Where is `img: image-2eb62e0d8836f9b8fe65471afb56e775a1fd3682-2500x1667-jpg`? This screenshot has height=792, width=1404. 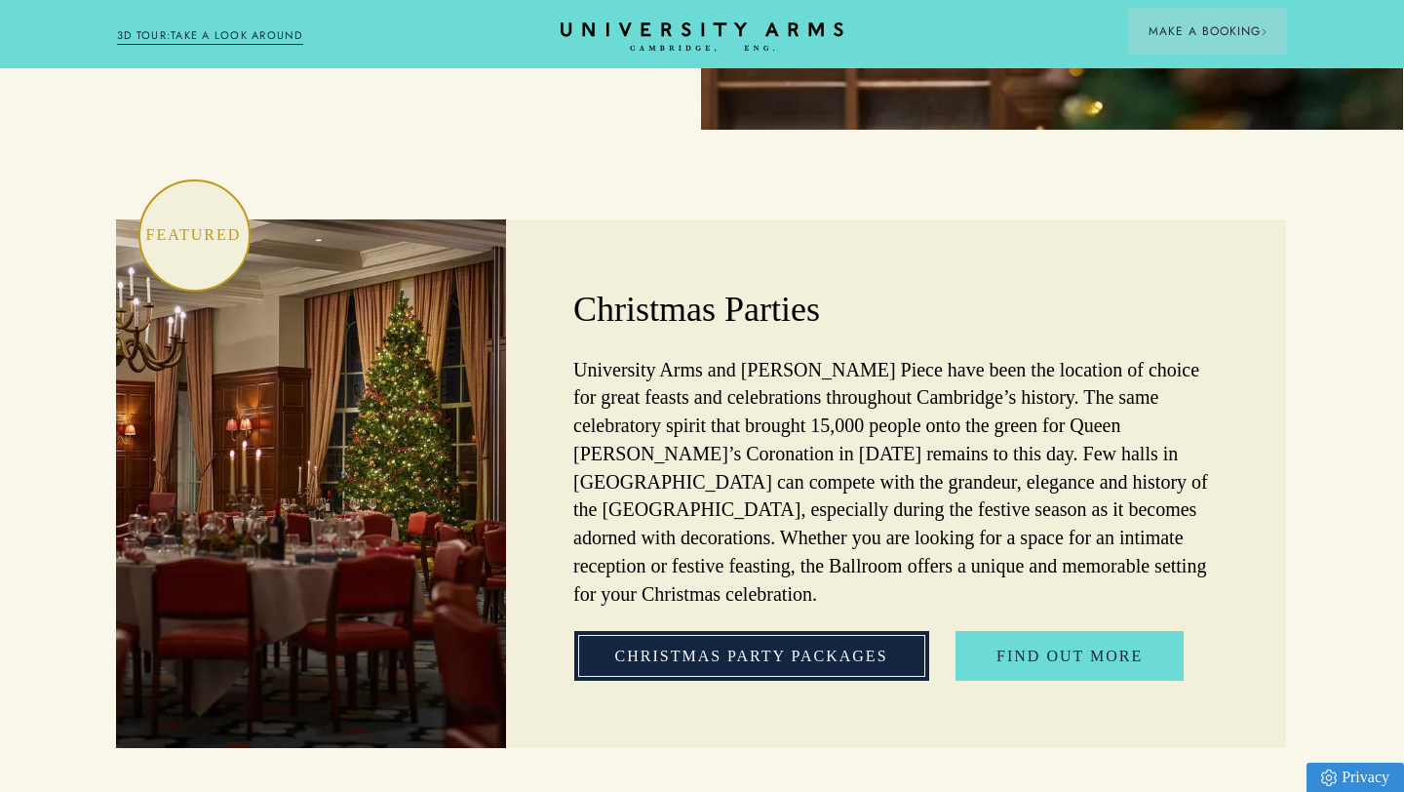
img: image-2eb62e0d8836f9b8fe65471afb56e775a1fd3682-2500x1667-jpg is located at coordinates (311, 483).